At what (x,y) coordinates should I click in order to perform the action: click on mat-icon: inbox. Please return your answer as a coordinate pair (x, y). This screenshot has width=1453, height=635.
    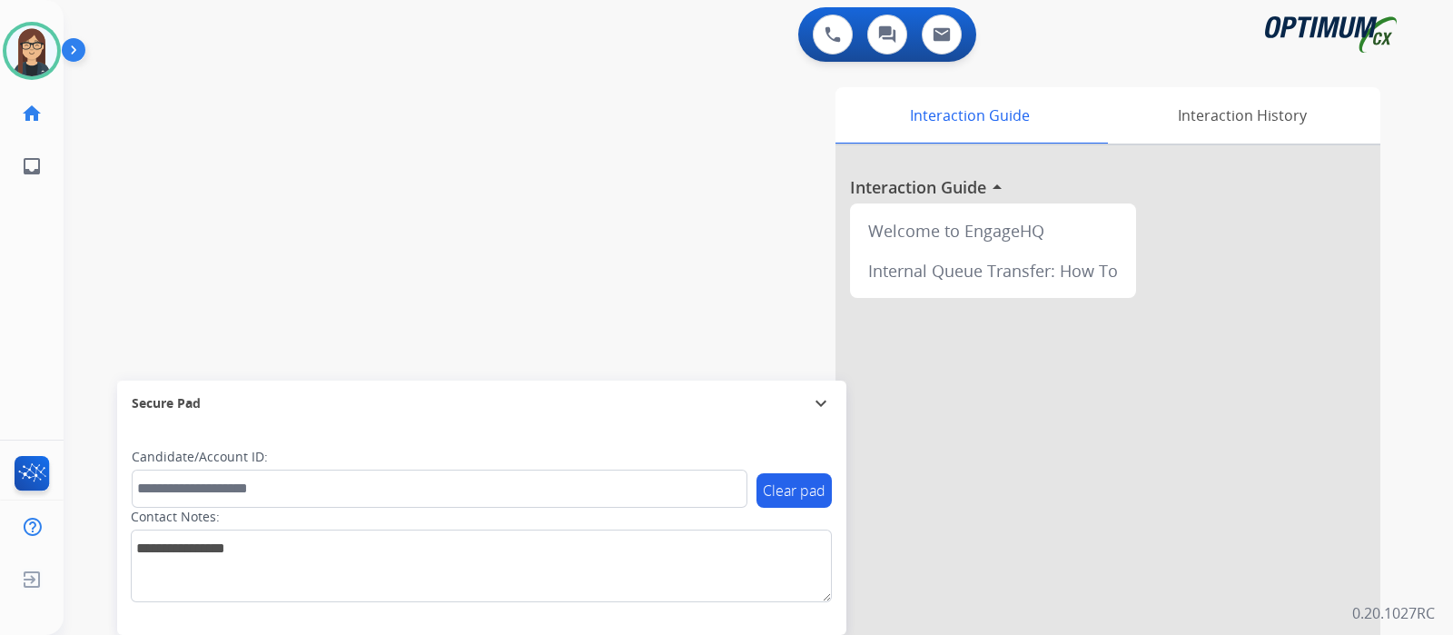
    Looking at the image, I should click on (32, 166).